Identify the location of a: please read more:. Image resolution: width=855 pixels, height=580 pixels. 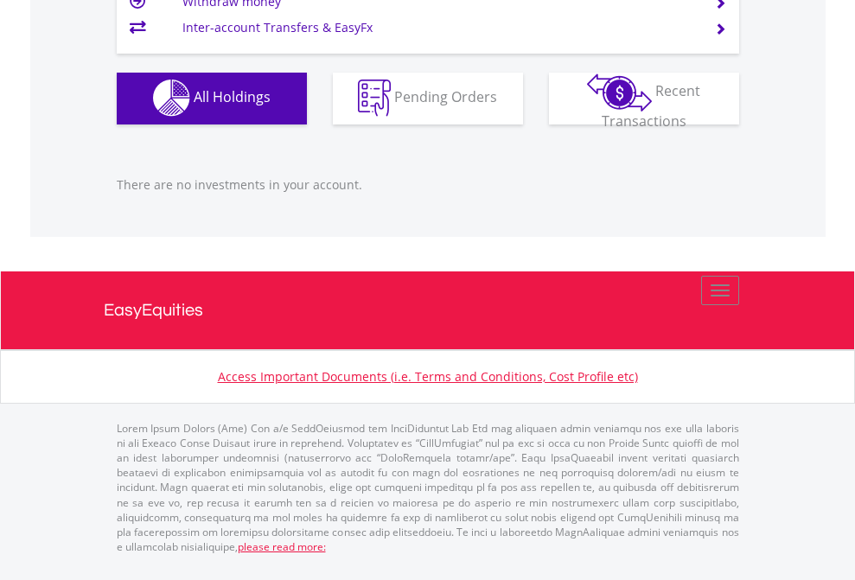
(282, 546).